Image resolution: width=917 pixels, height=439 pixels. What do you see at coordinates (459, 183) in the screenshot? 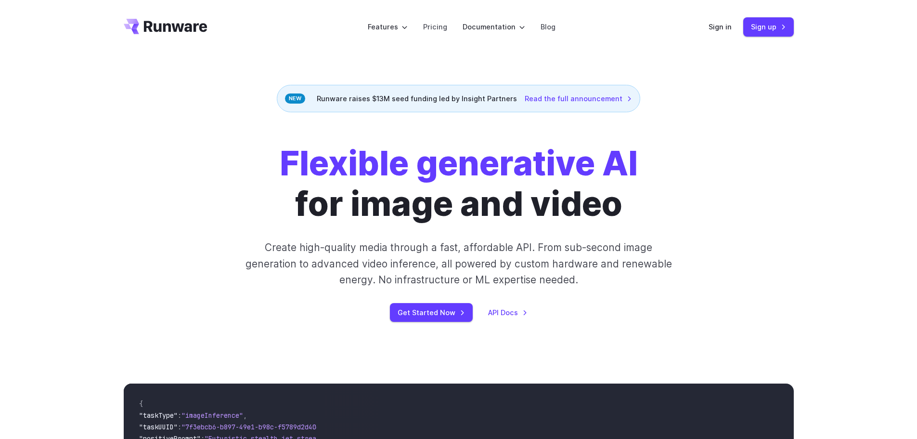
I see `h1: for image and video` at bounding box center [459, 183].